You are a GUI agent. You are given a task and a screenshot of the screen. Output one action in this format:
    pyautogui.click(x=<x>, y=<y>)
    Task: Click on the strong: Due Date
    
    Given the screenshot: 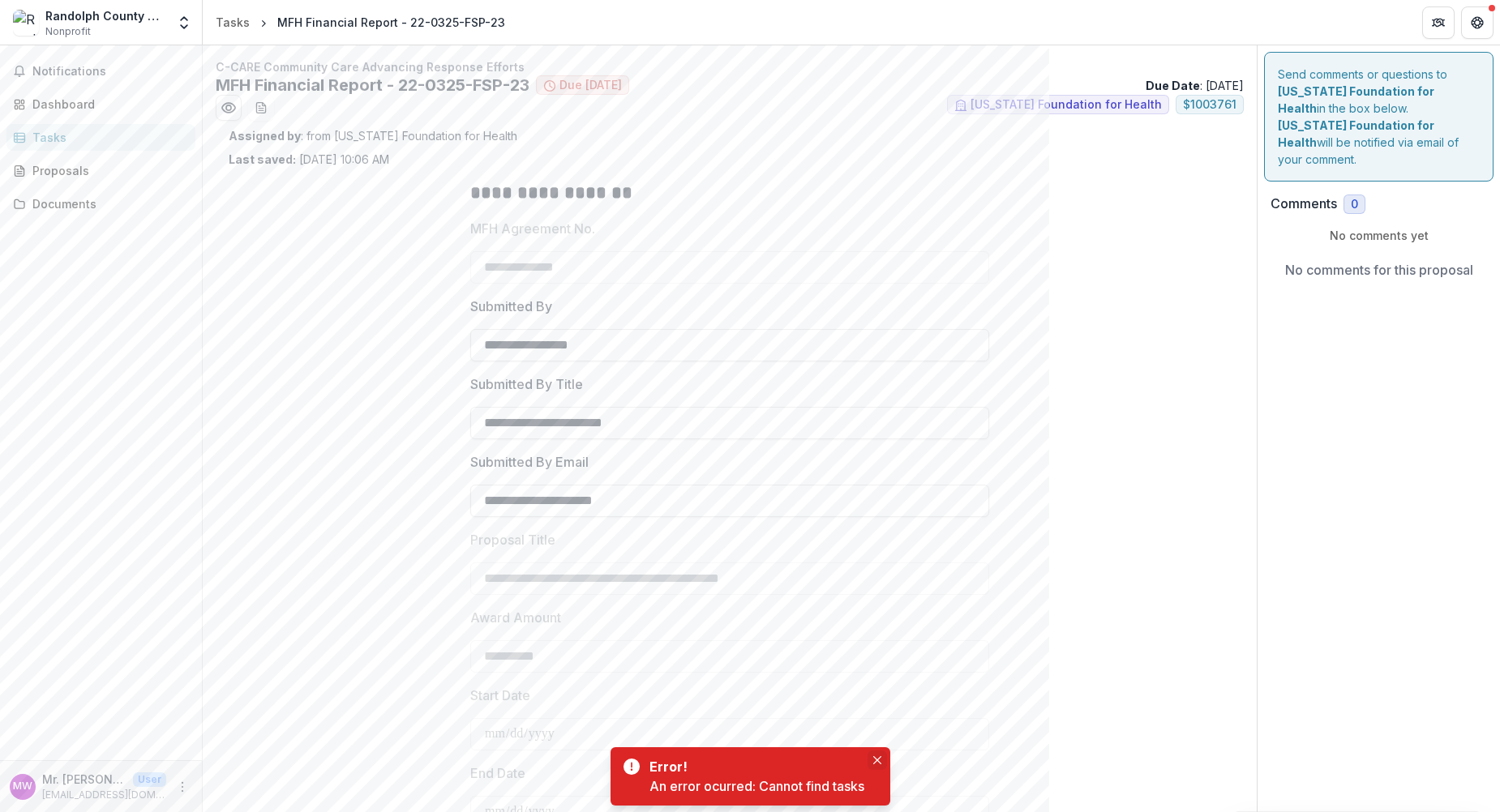 What is the action you would take?
    pyautogui.click(x=1172, y=85)
    